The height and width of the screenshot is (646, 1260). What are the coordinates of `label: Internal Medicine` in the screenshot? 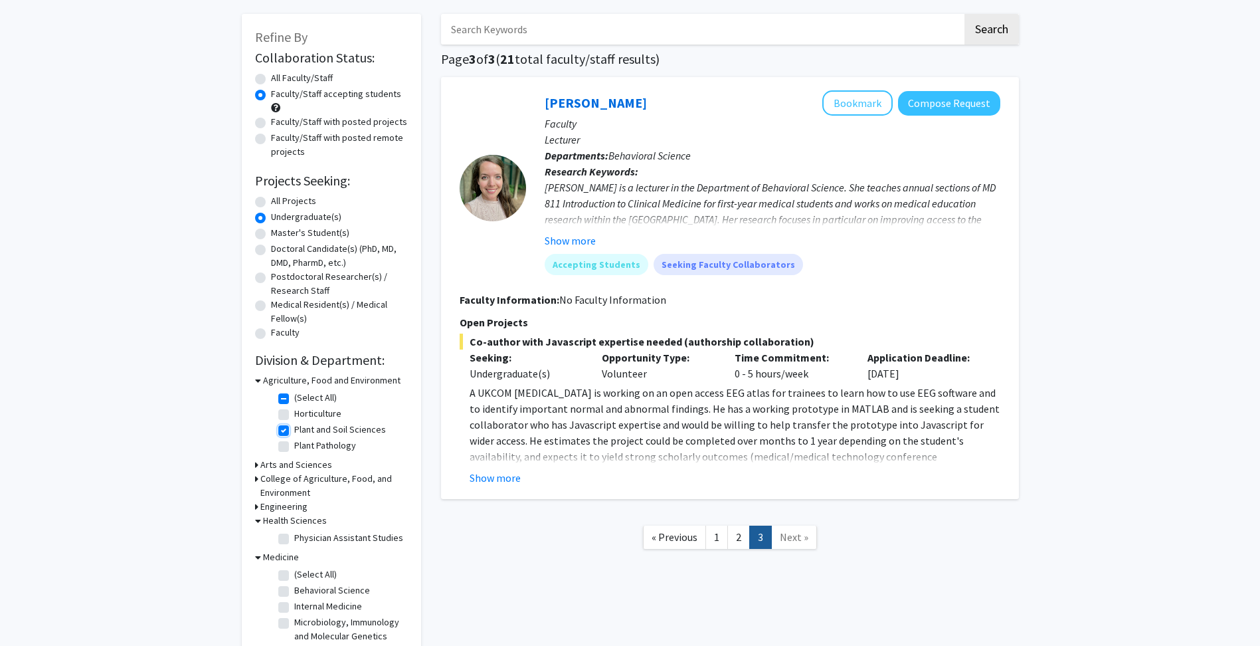 It's located at (328, 606).